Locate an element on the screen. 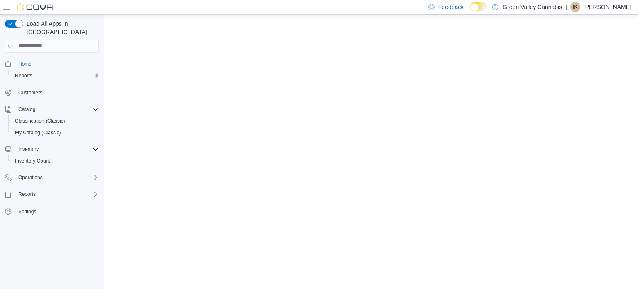 This screenshot has width=638, height=289. button: Classification (Classic) is located at coordinates (55, 121).